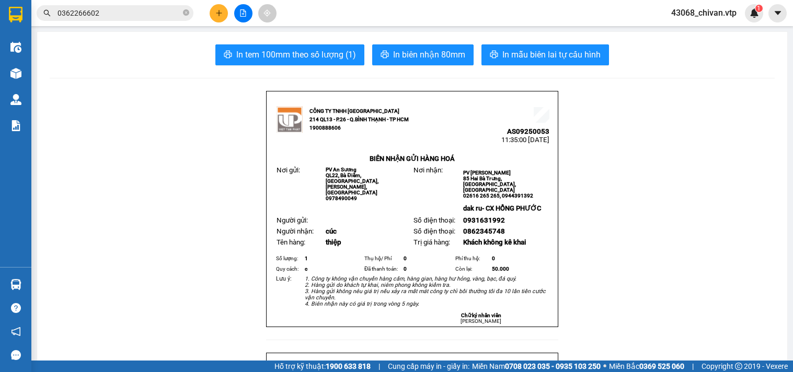 The width and height of the screenshot is (793, 372). I want to click on button: printerIn mẫu biên lai tự cấu hình, so click(545, 55).